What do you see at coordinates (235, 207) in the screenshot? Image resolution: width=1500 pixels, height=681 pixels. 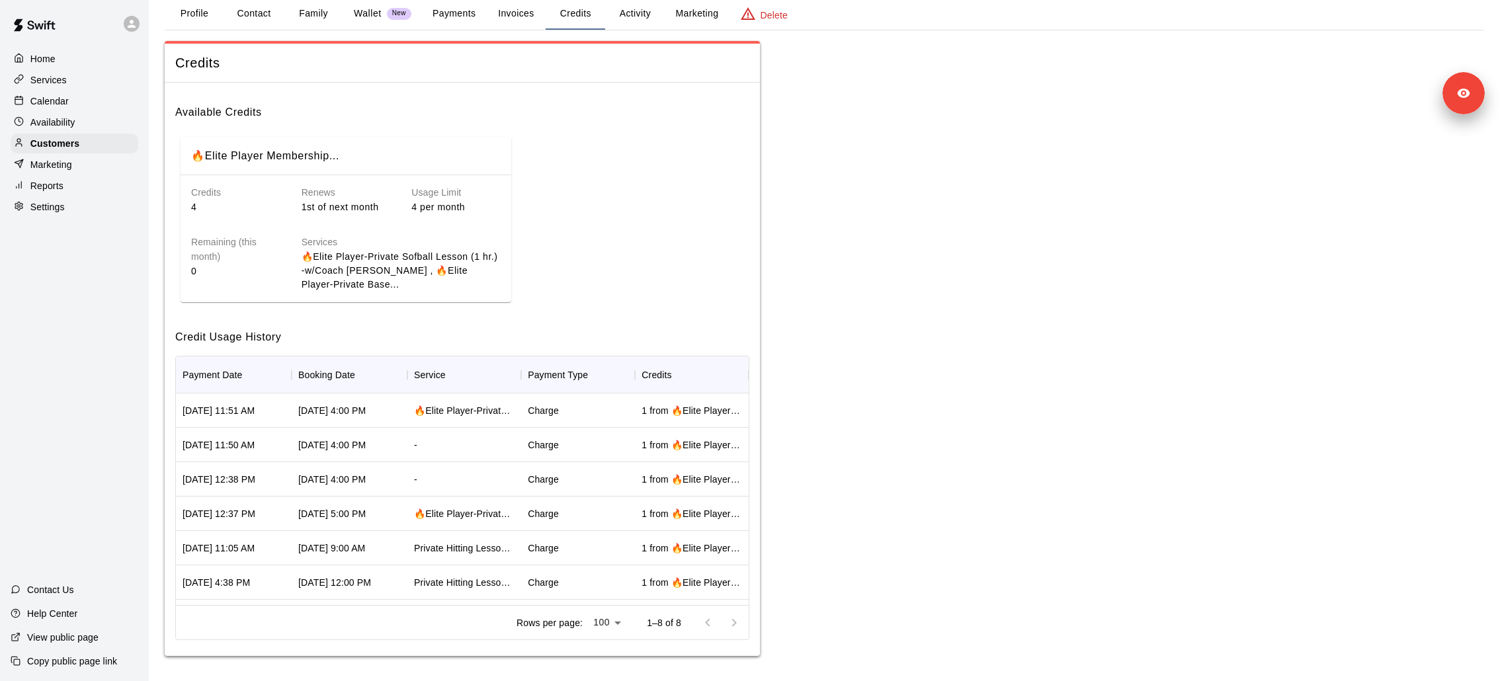 I see `p: 4` at bounding box center [235, 207].